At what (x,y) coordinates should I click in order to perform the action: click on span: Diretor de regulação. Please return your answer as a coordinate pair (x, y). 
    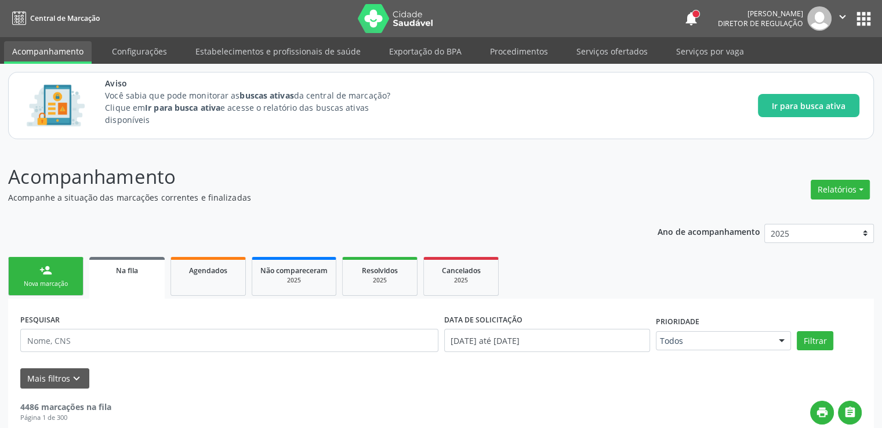
    Looking at the image, I should click on (760, 23).